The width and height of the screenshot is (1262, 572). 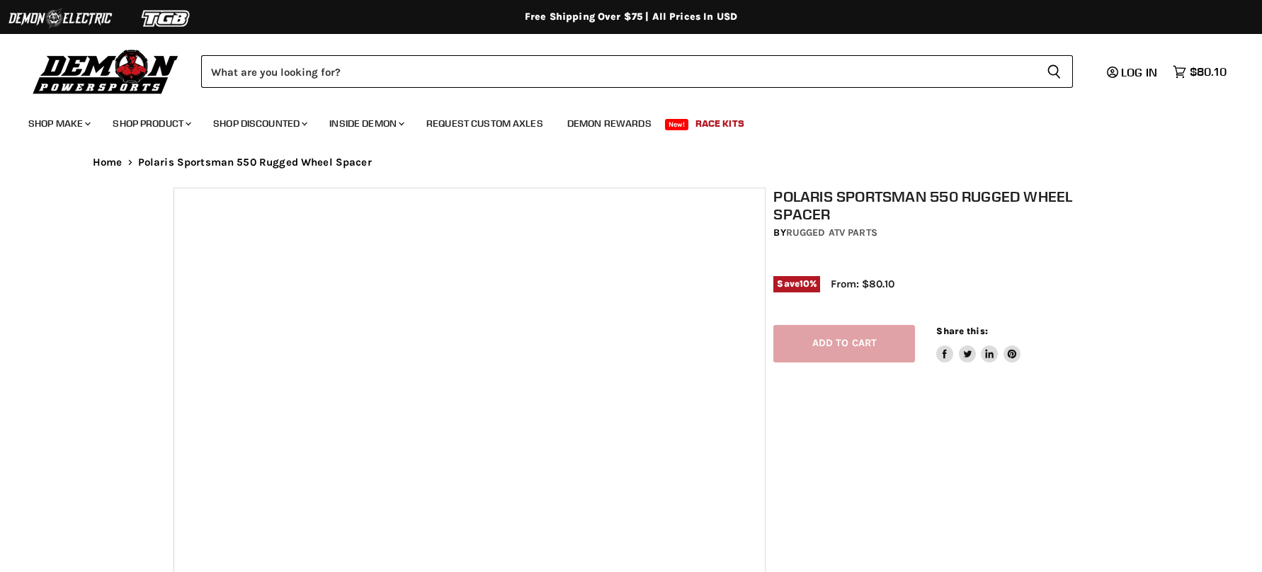 What do you see at coordinates (618, 72) in the screenshot?
I see `input: Search` at bounding box center [618, 72].